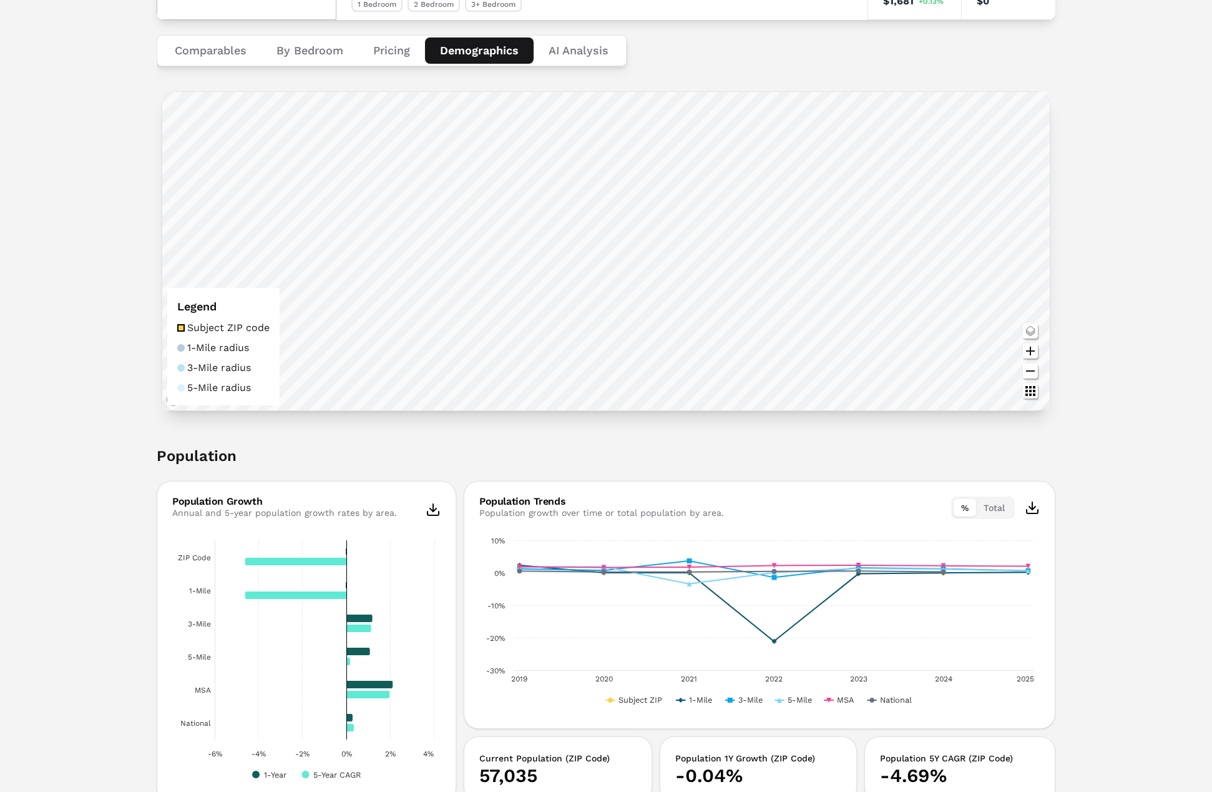 The width and height of the screenshot is (1212, 792). What do you see at coordinates (519, 679) in the screenshot?
I see `text: 2019` at bounding box center [519, 679].